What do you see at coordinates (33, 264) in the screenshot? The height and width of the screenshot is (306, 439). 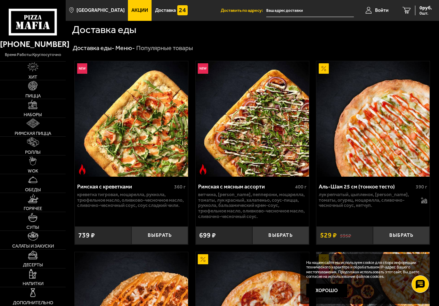 I see `span: Десерты` at bounding box center [33, 264].